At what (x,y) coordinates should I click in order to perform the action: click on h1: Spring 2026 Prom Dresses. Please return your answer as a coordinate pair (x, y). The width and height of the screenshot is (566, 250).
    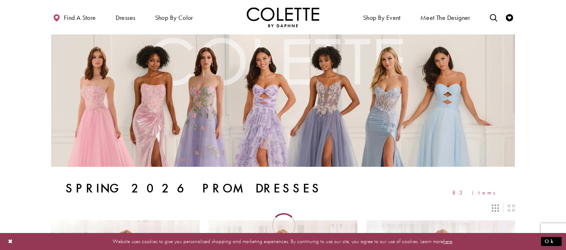
    Looking at the image, I should click on (194, 189).